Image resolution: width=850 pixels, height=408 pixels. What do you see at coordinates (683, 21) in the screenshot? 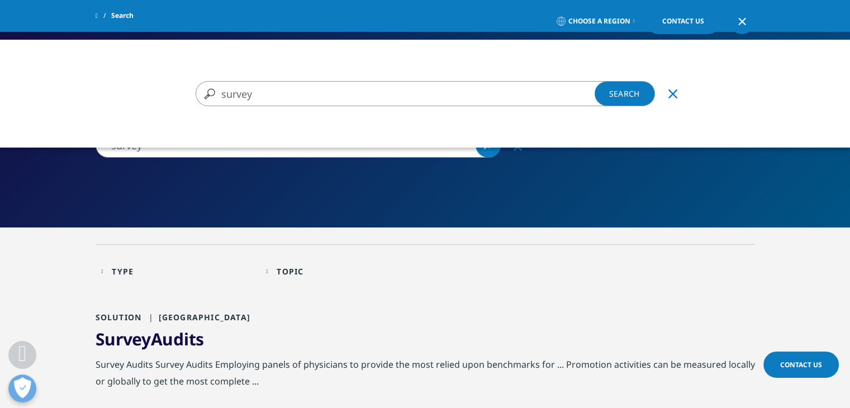
I see `a: Contact Us` at bounding box center [683, 21].